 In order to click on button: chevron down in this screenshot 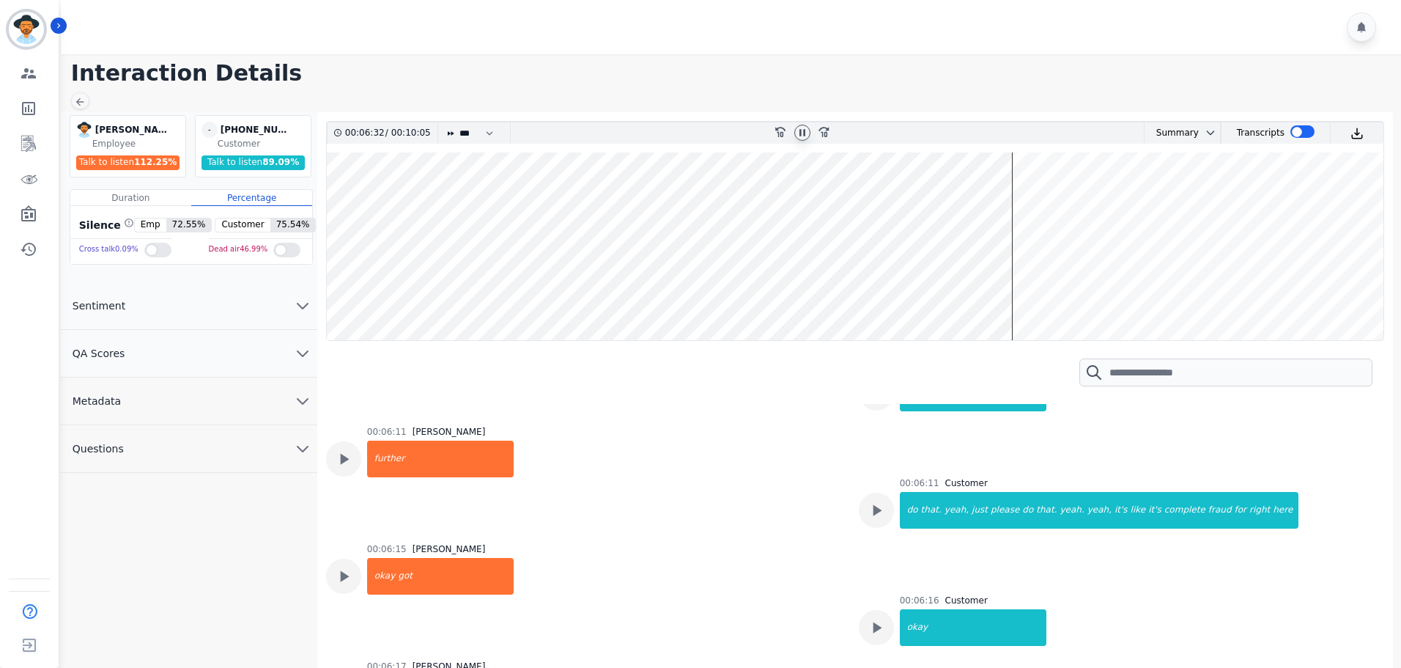, I will do `click(1208, 133)`.